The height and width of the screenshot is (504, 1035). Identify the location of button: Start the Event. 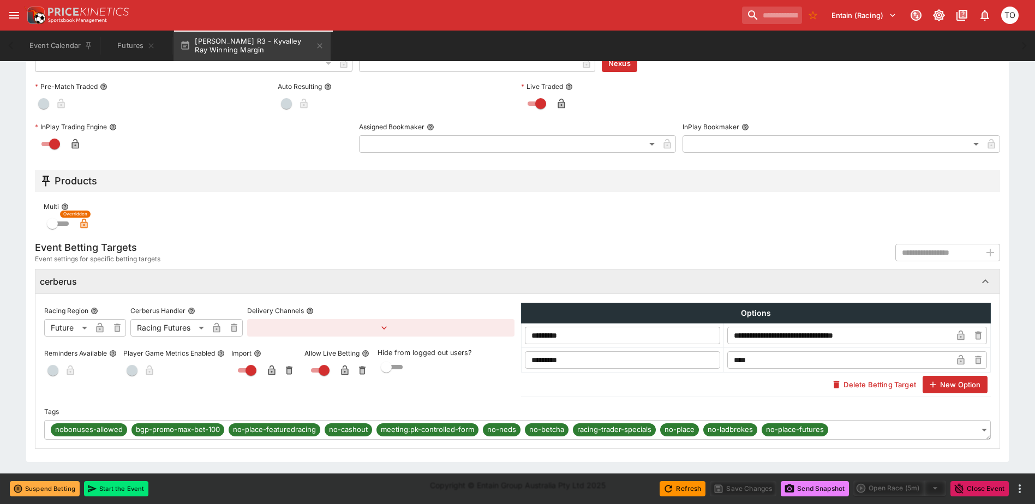
(116, 489).